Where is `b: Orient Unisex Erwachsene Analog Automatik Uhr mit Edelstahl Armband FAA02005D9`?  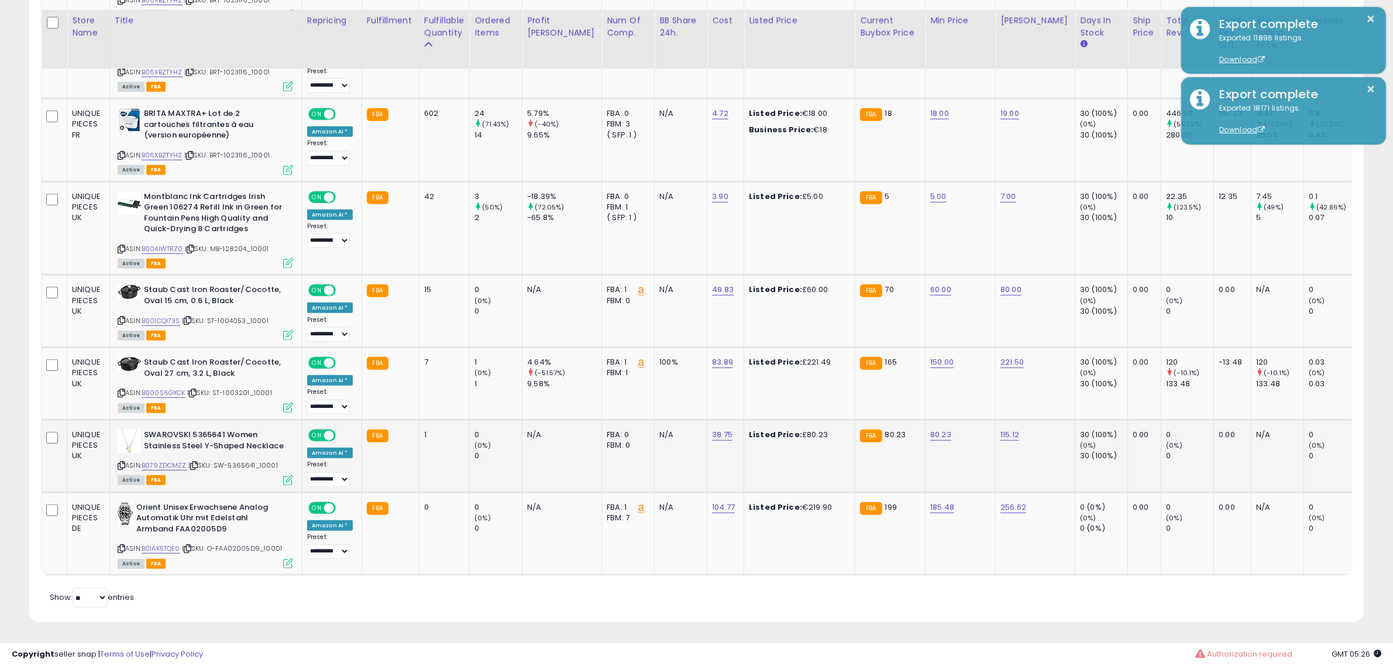 b: Orient Unisex Erwachsene Analog Automatik Uhr mit Edelstahl Armband FAA02005D9 is located at coordinates (207, 520).